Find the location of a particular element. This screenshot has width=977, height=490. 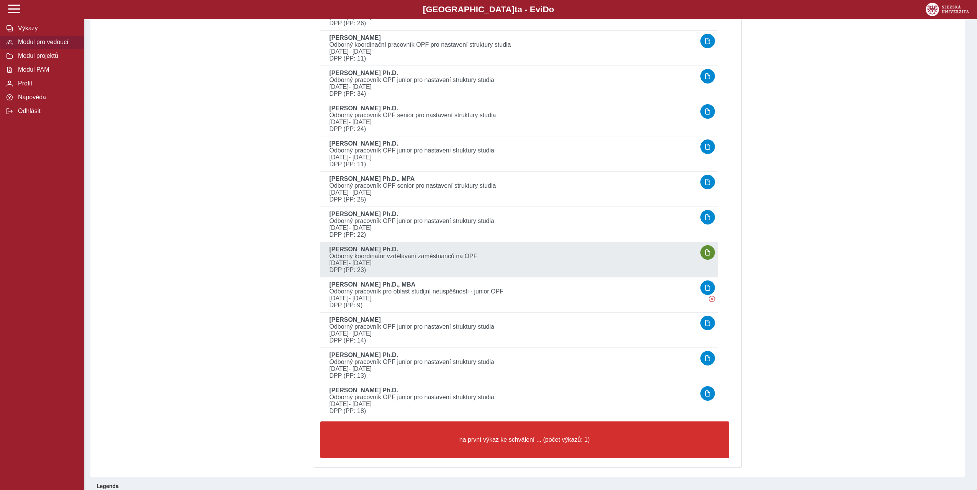

span: Odborný koordinační pracovník OPF pro nastavení struktury studia is located at coordinates (512, 45).